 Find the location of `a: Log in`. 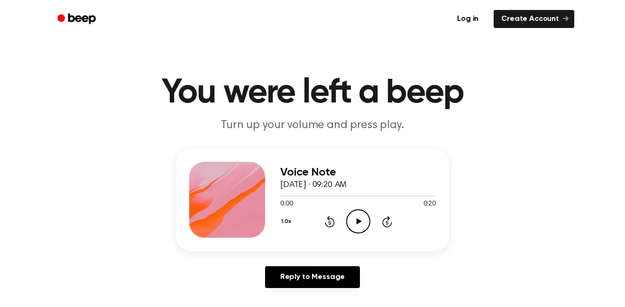

a: Log in is located at coordinates (468, 19).